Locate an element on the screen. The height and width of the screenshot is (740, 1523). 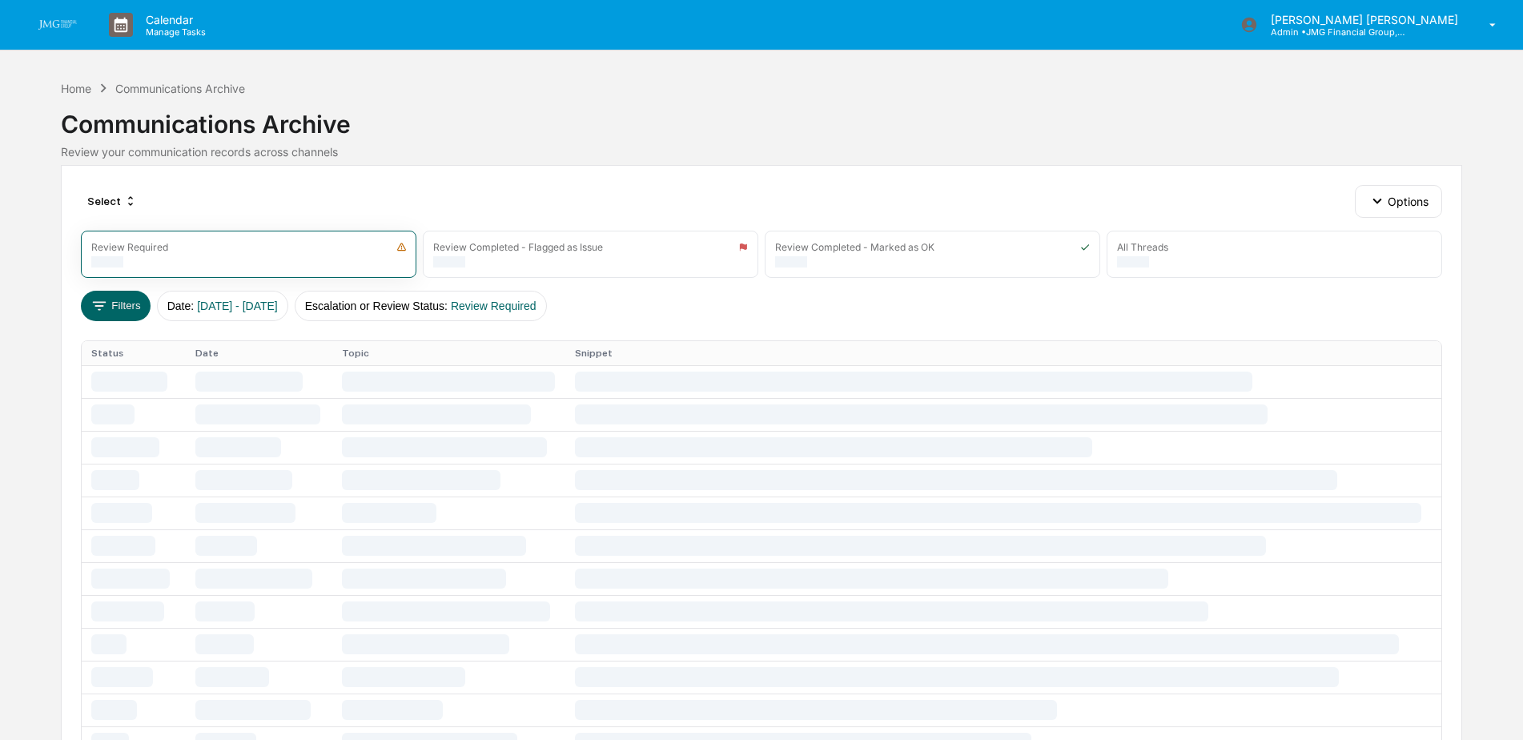
button: Filters is located at coordinates (115, 306).